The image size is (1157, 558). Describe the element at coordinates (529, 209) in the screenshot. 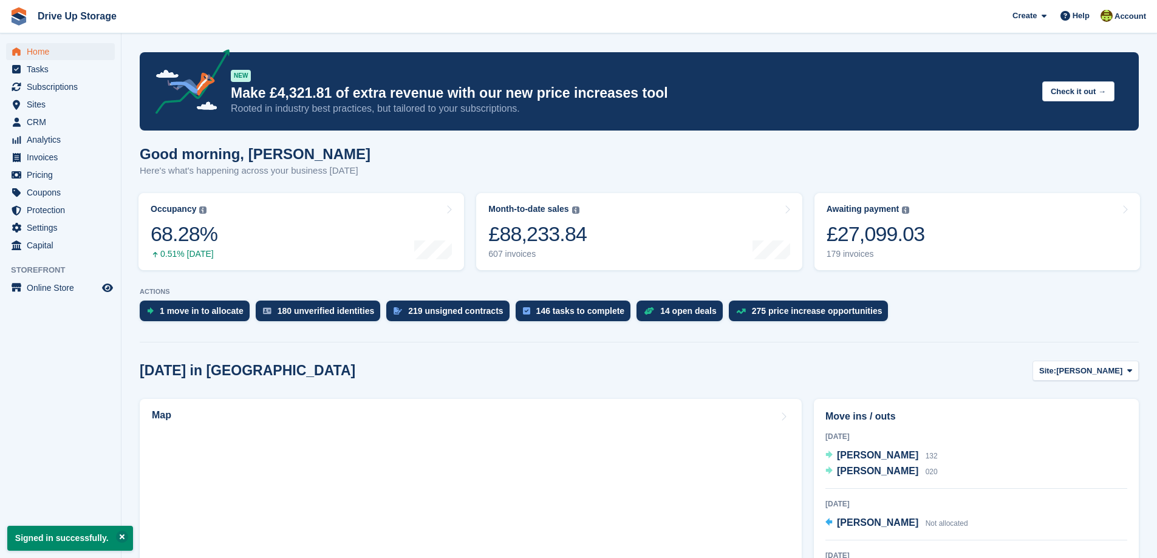

I see `div: Month-to-date sales` at that location.